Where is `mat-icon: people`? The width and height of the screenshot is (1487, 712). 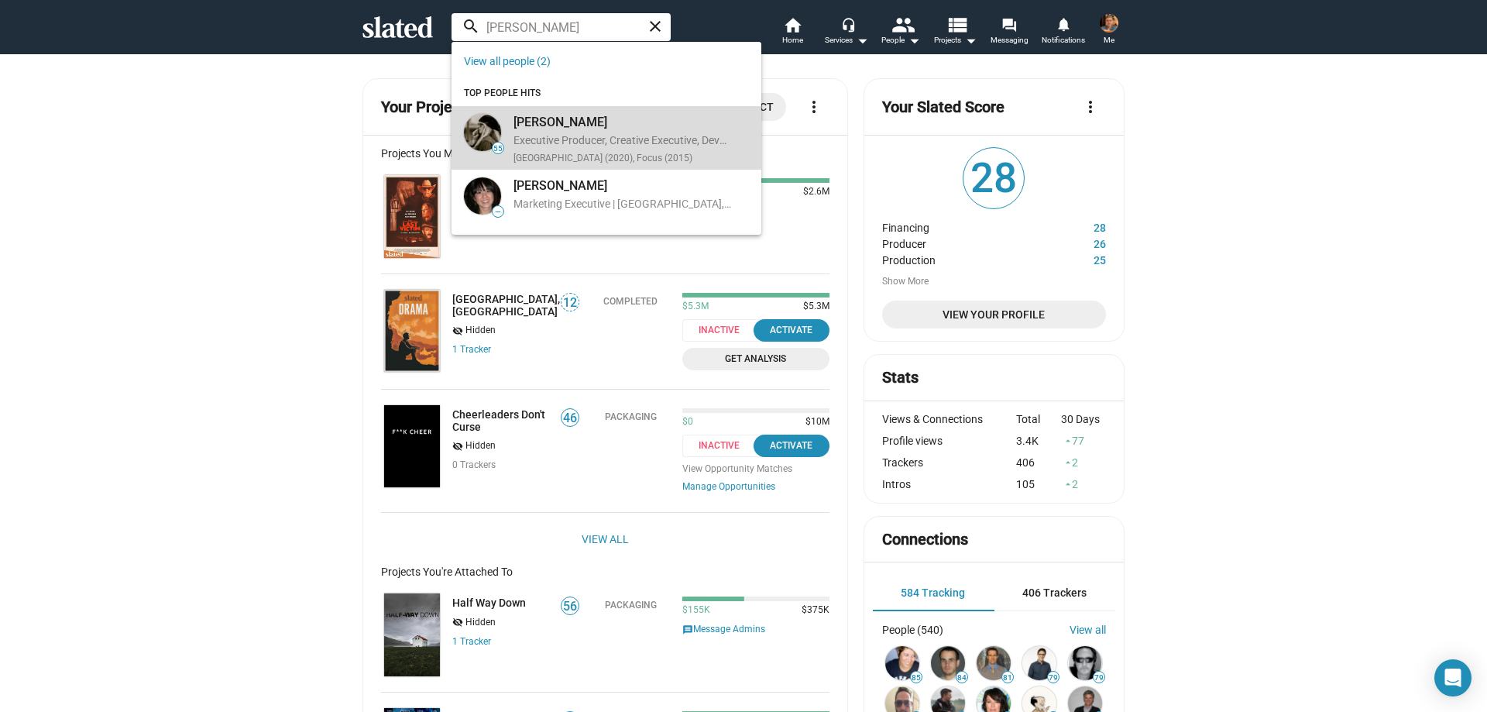
mat-icon: people is located at coordinates (902, 24).